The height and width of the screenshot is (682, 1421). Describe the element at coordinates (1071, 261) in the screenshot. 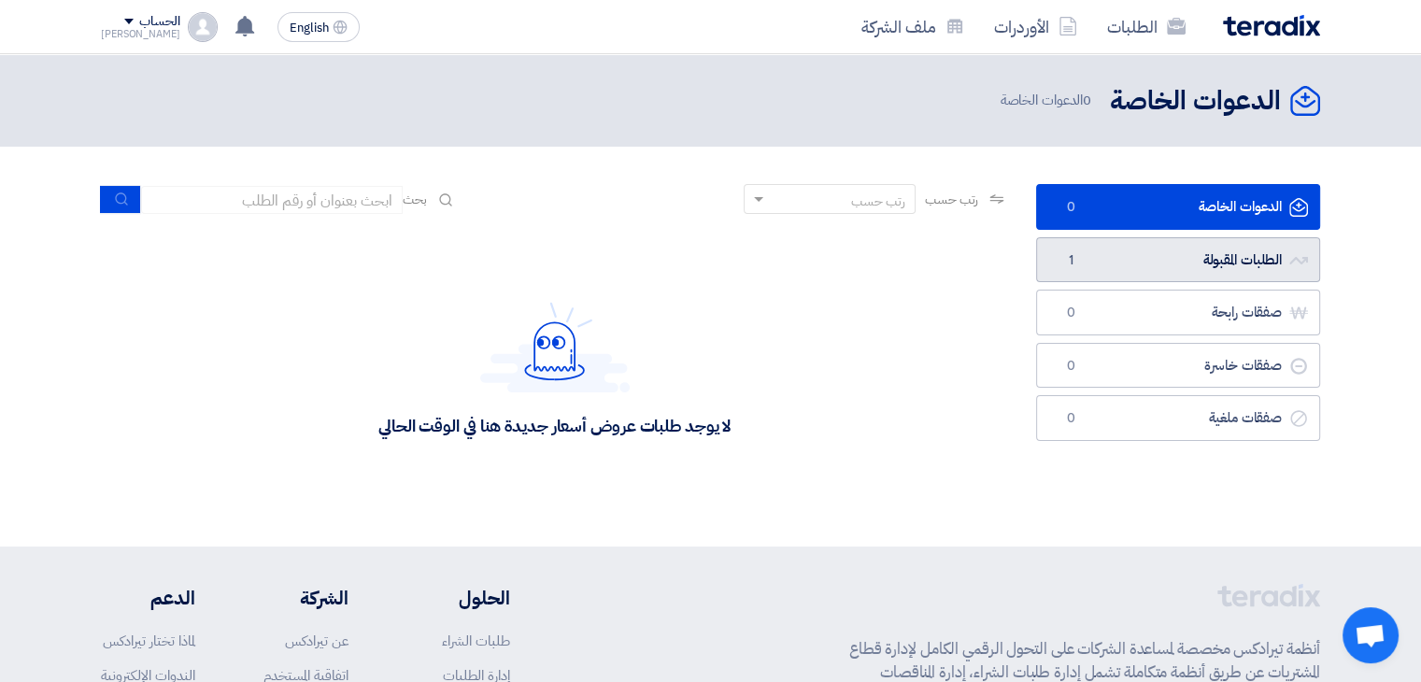

I see `span: 1` at that location.